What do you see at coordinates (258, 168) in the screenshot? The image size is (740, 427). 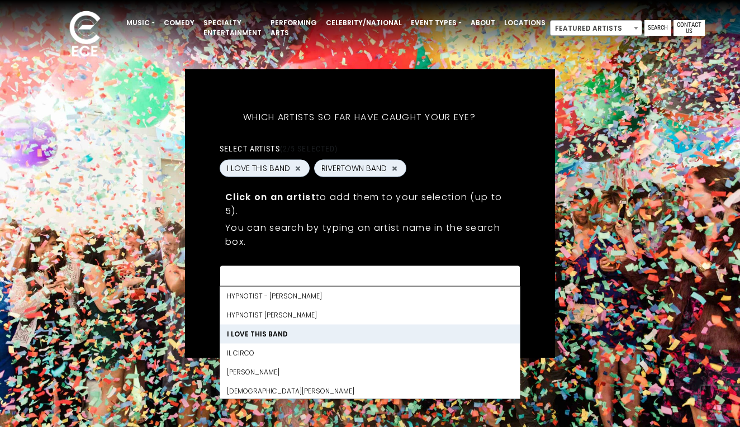 I see `span: I LOVE THIS BAND` at bounding box center [258, 168].